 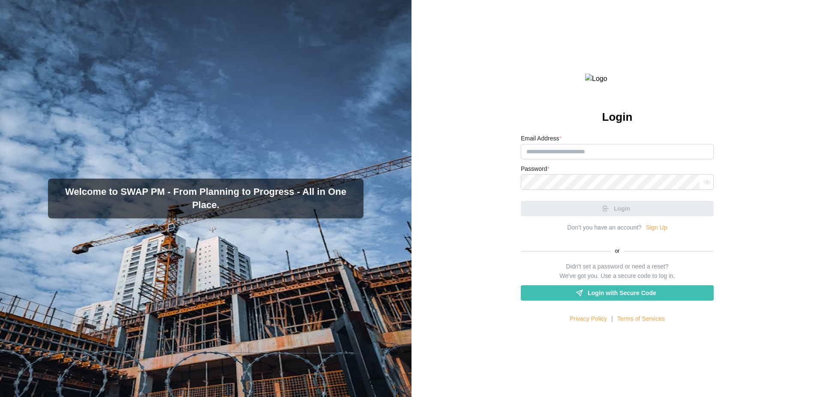 I want to click on label: Password, so click(x=535, y=169).